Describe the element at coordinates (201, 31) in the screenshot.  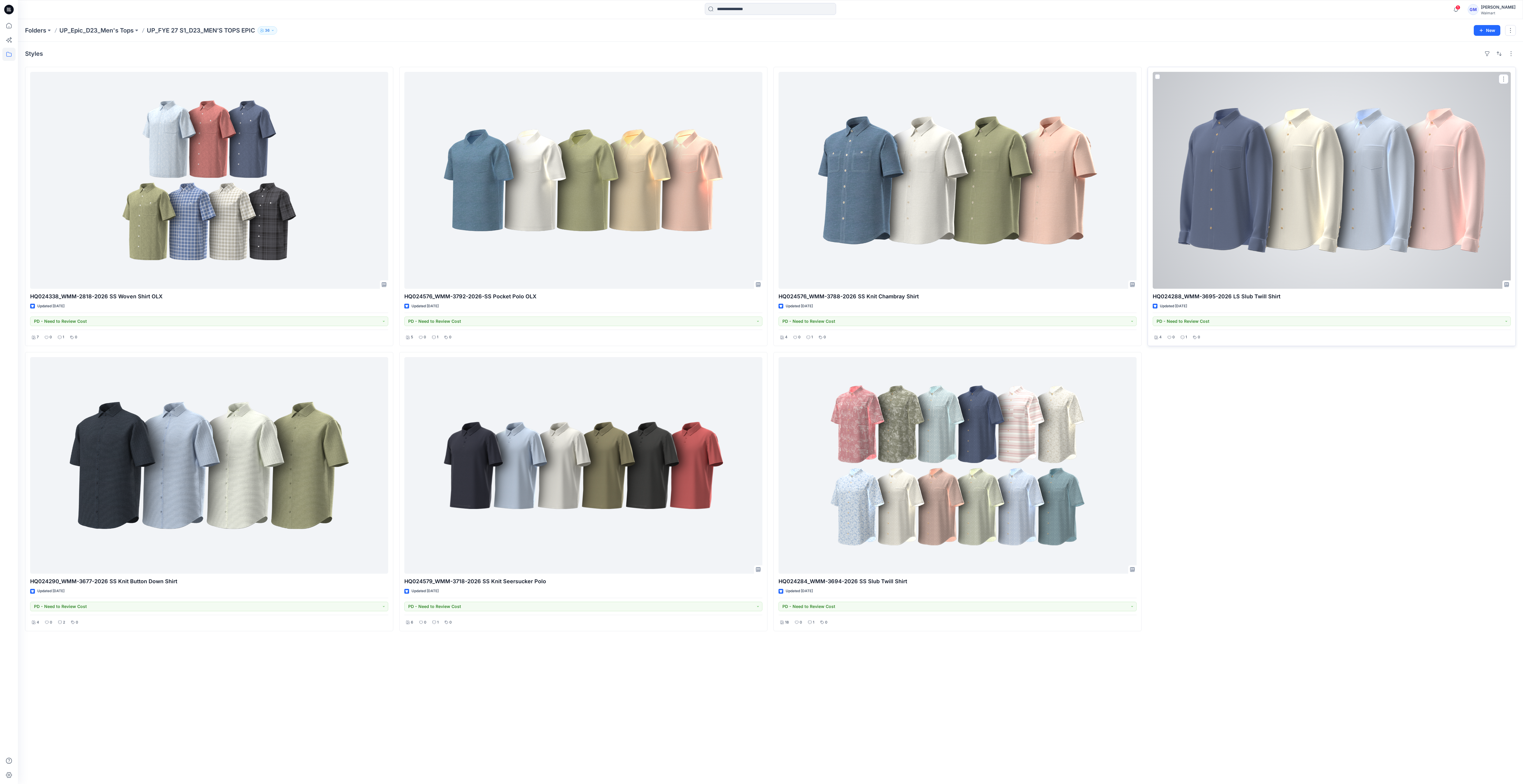
I see `p: UP_FYE 27 S1_D23_MEN’S TOPS EPIC` at that location.